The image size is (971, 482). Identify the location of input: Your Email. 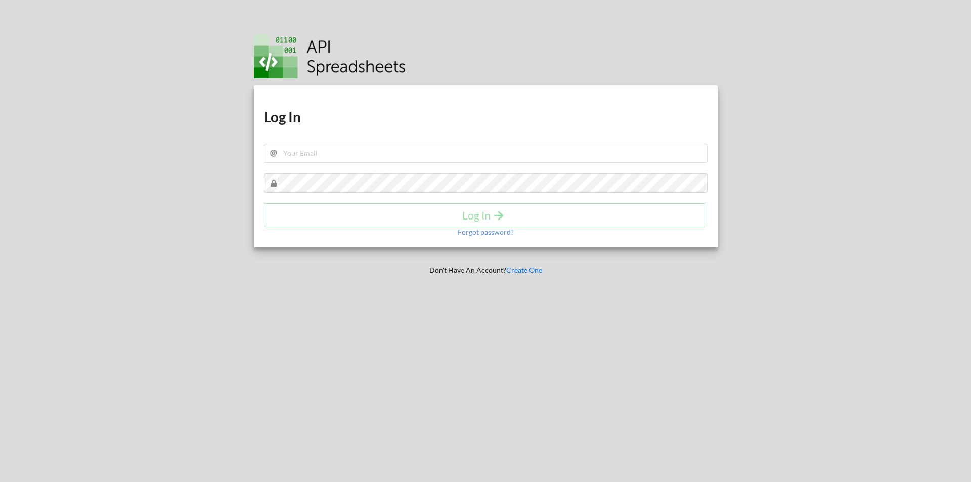
(485, 153).